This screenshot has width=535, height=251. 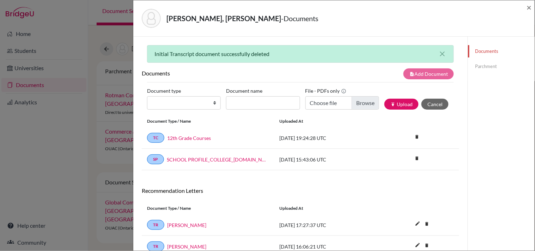 What do you see at coordinates (156, 225) in the screenshot?
I see `a: TR` at bounding box center [156, 225].